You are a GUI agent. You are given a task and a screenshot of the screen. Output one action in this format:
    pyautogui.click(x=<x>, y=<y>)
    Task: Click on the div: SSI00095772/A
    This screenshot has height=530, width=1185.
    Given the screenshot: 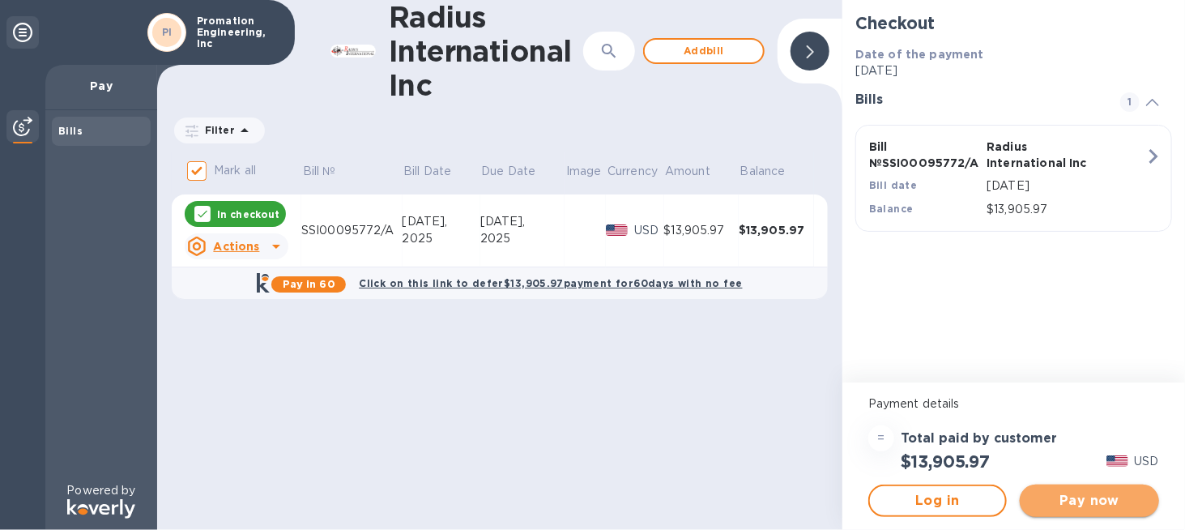 What is the action you would take?
    pyautogui.click(x=351, y=230)
    